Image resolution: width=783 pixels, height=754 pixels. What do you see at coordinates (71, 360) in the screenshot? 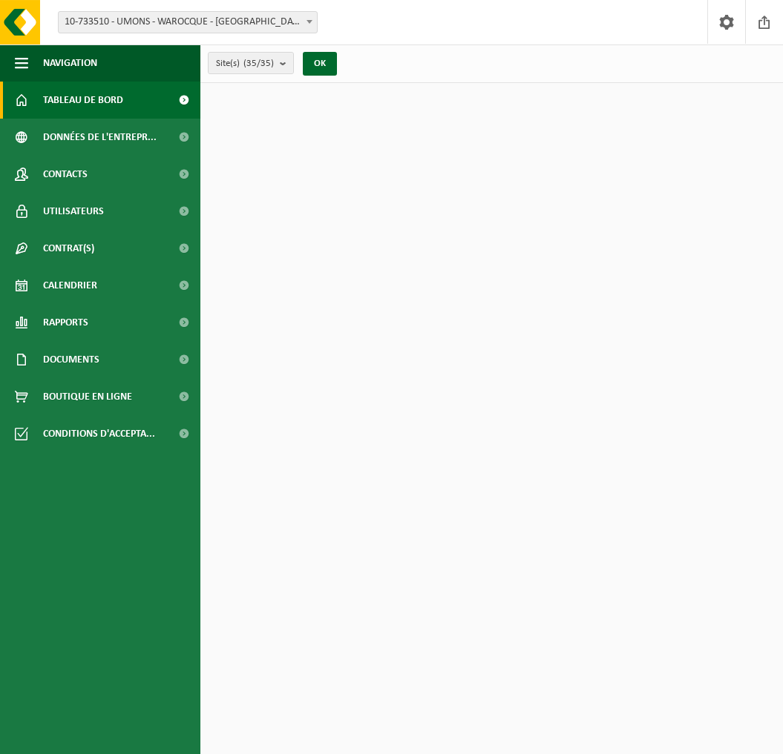
I see `span: Documents` at bounding box center [71, 360].